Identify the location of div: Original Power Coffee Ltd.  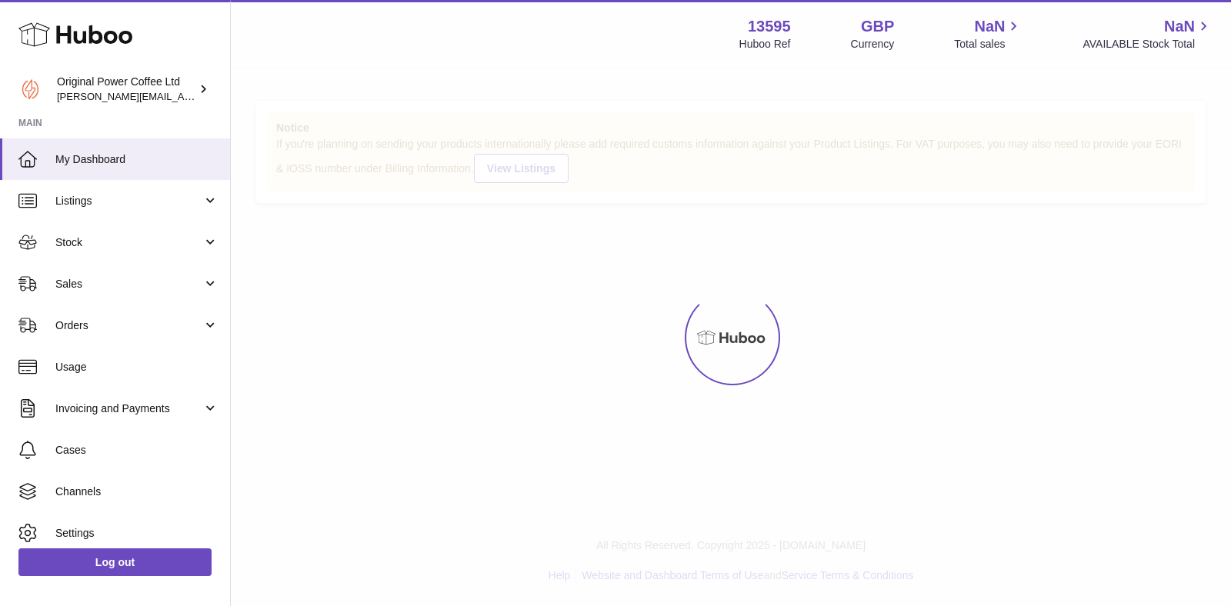
(126, 89).